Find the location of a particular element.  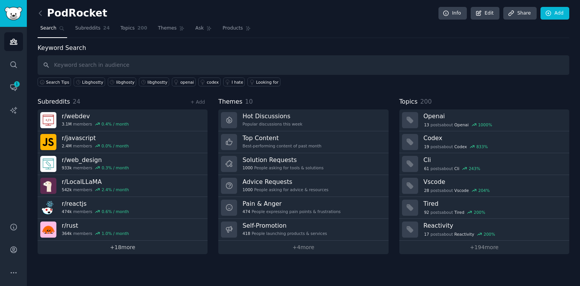

a: Pain & Anger474People expressing pain points & frustrations is located at coordinates (303, 207).